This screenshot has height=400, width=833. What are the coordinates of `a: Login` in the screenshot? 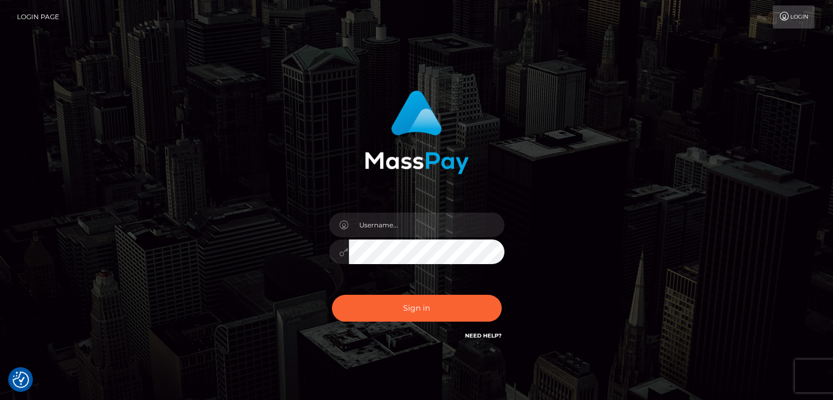 It's located at (793, 17).